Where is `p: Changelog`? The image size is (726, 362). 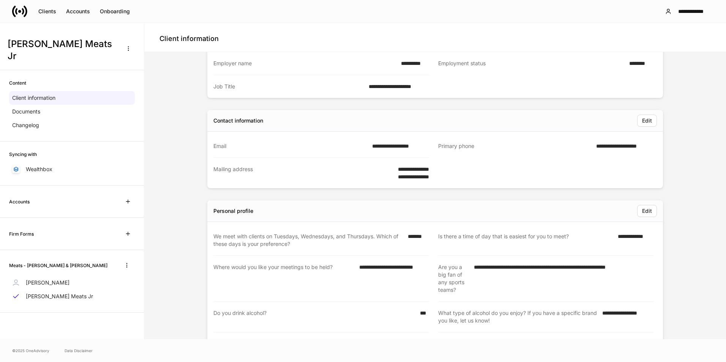 p: Changelog is located at coordinates (25, 125).